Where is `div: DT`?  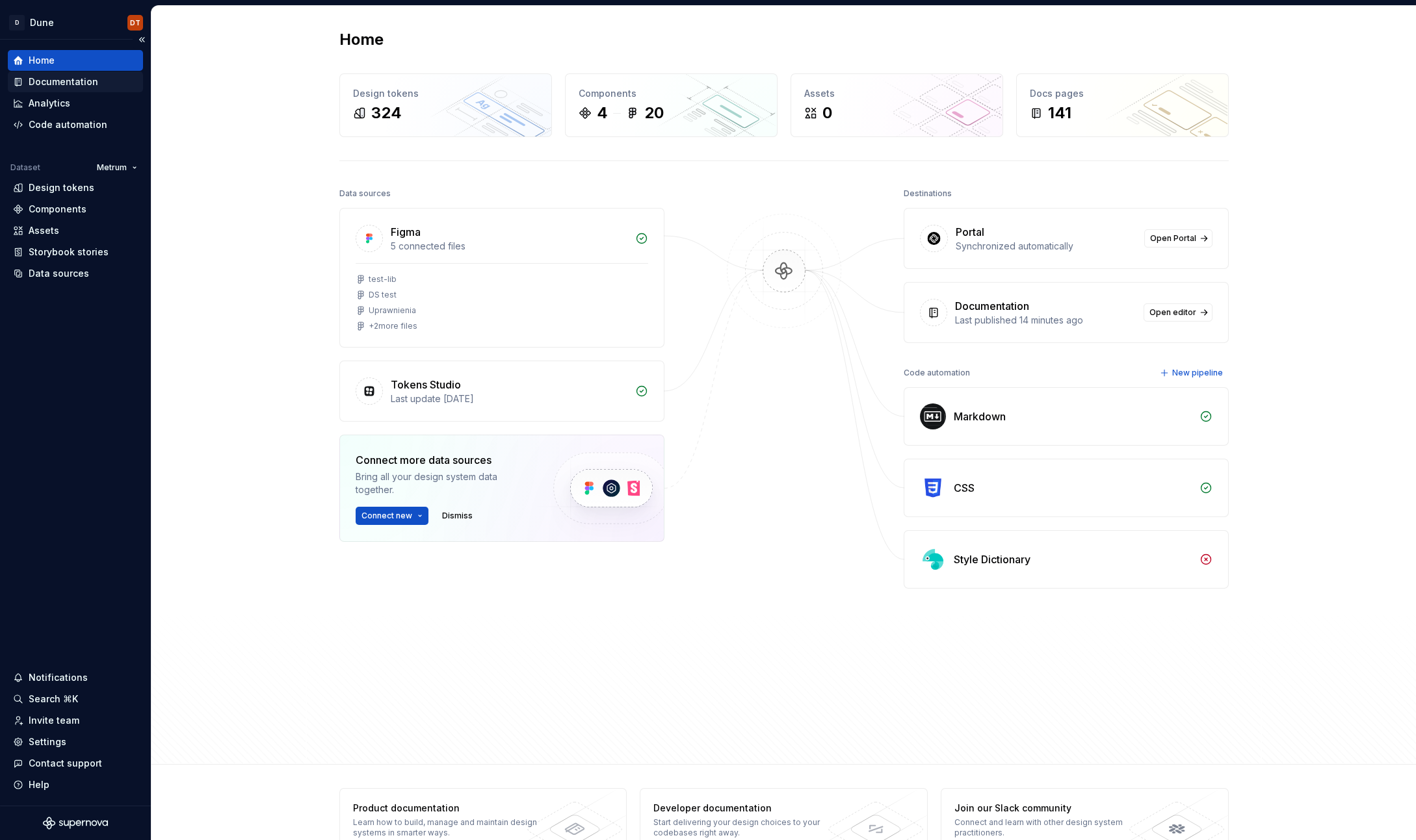 div: DT is located at coordinates (136, 22).